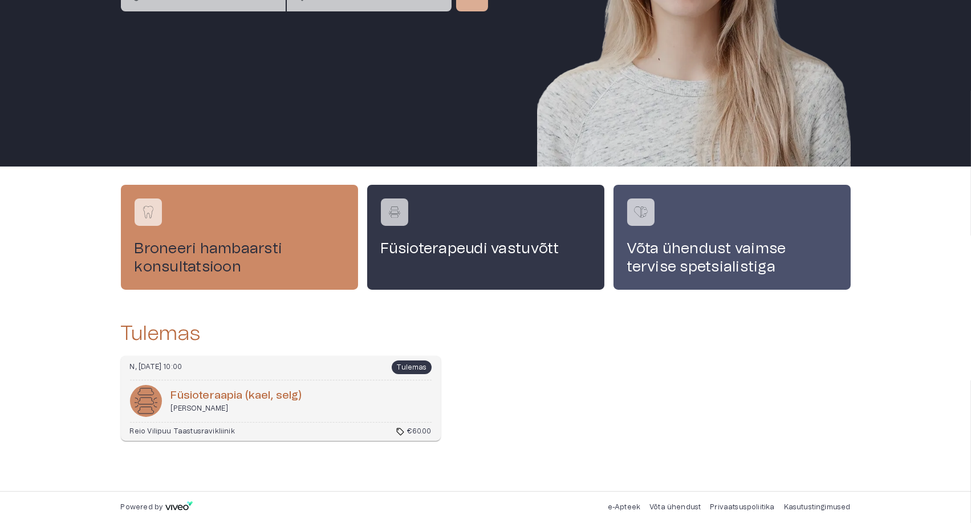 The width and height of the screenshot is (971, 523). I want to click on p: Reio Vilipuu Taastusravikliinik, so click(182, 431).